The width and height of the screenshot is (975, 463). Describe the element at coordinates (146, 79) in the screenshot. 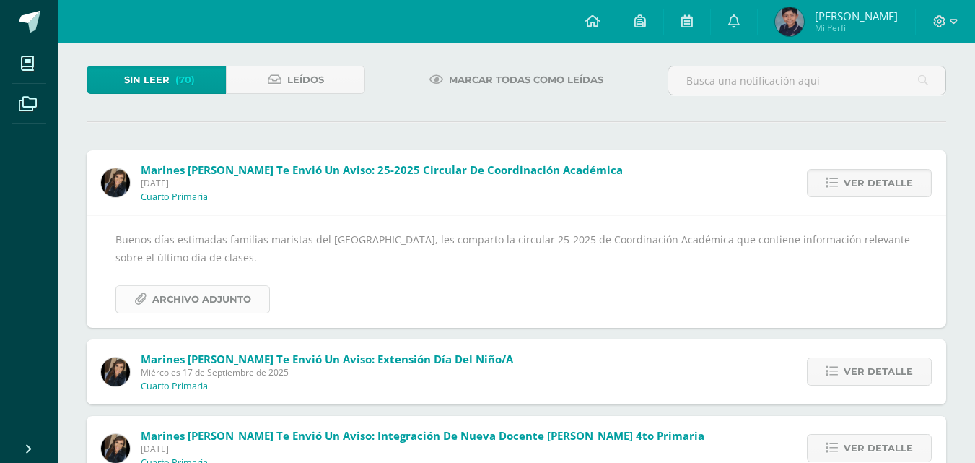

I see `span: Sin leer` at that location.